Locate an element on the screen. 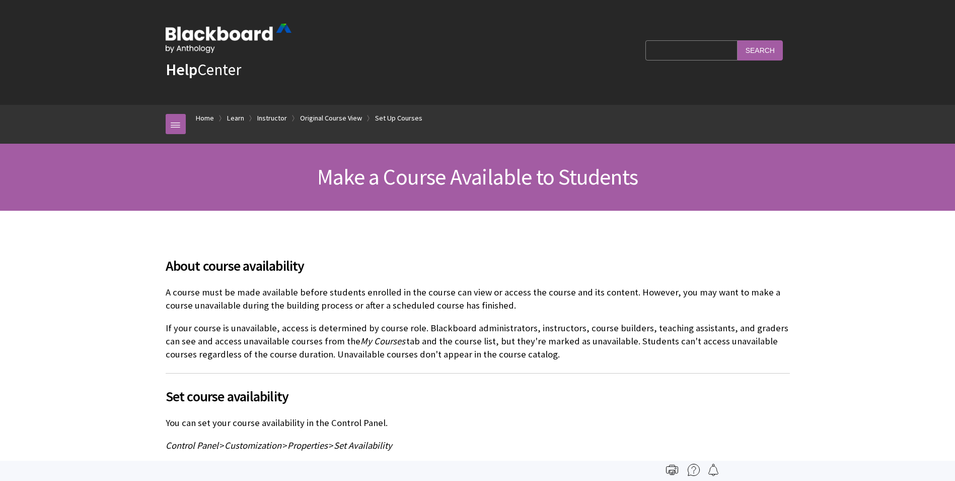 This screenshot has width=955, height=481. span: Make a Course Available to Students is located at coordinates (477, 176).